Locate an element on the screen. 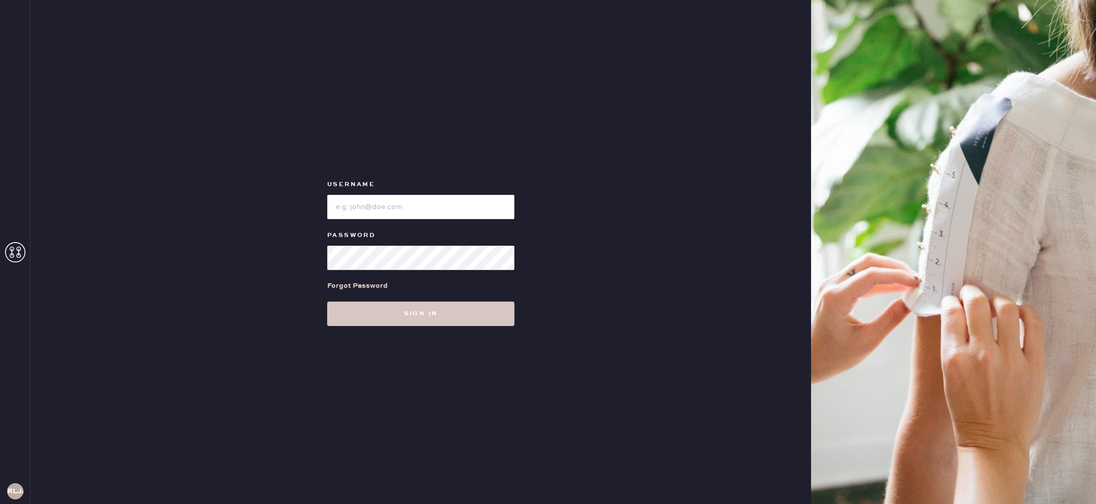  div: Forgot Password is located at coordinates (357, 286).